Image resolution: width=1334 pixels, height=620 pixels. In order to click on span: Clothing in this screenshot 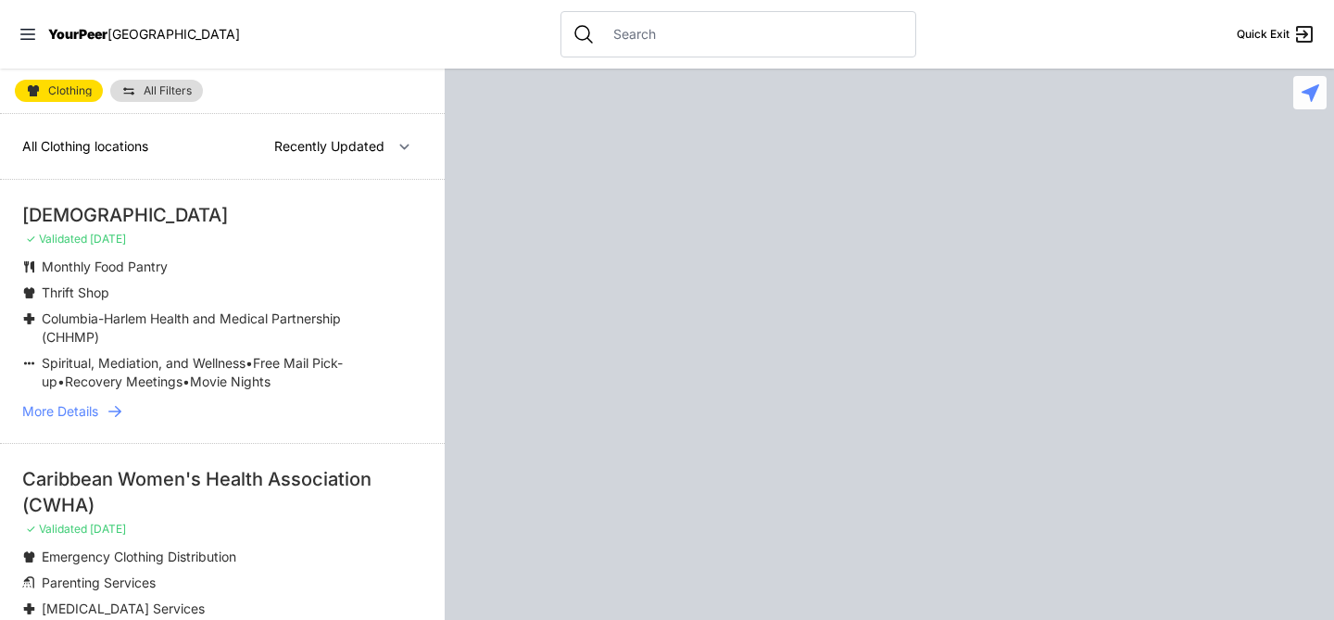, I will do `click(69, 91)`.